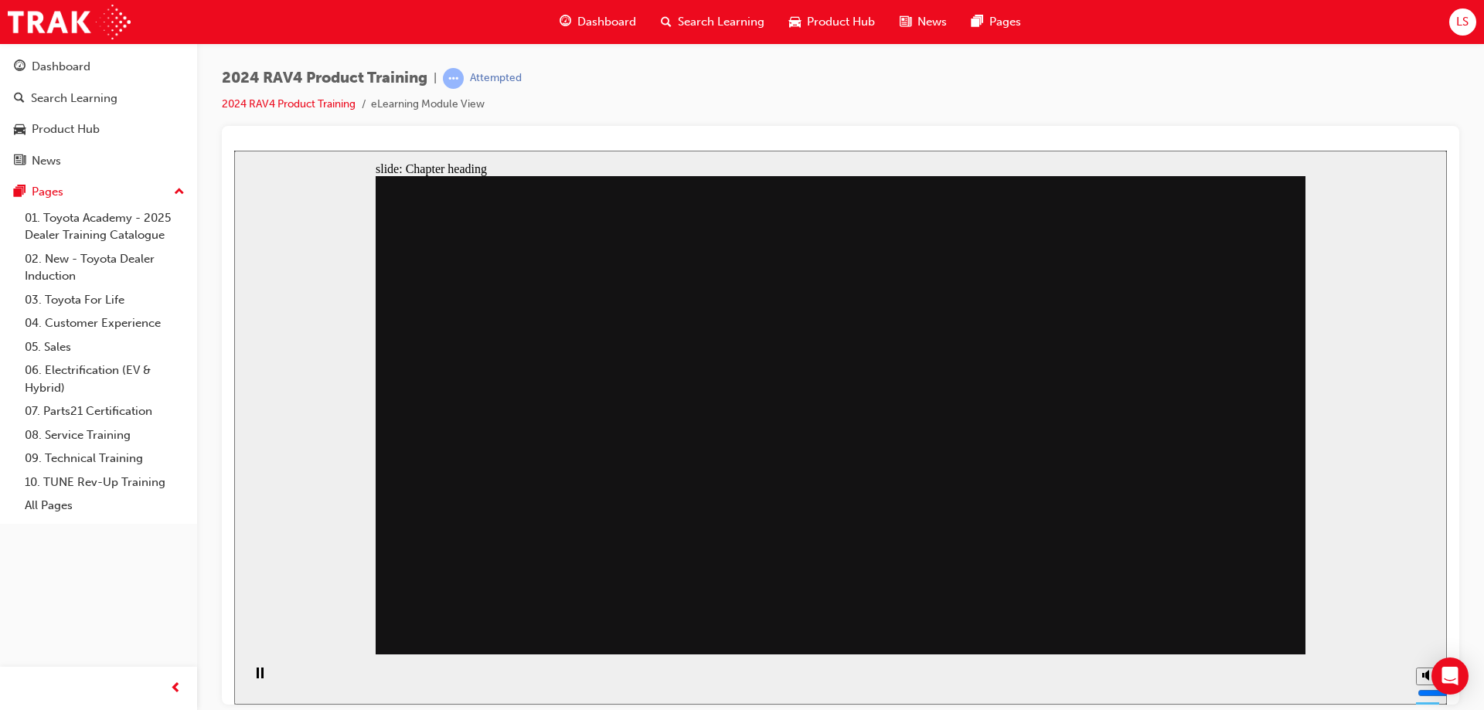 This screenshot has height=710, width=1484. Describe the element at coordinates (175, 689) in the screenshot. I see `span: prev-icon` at that location.